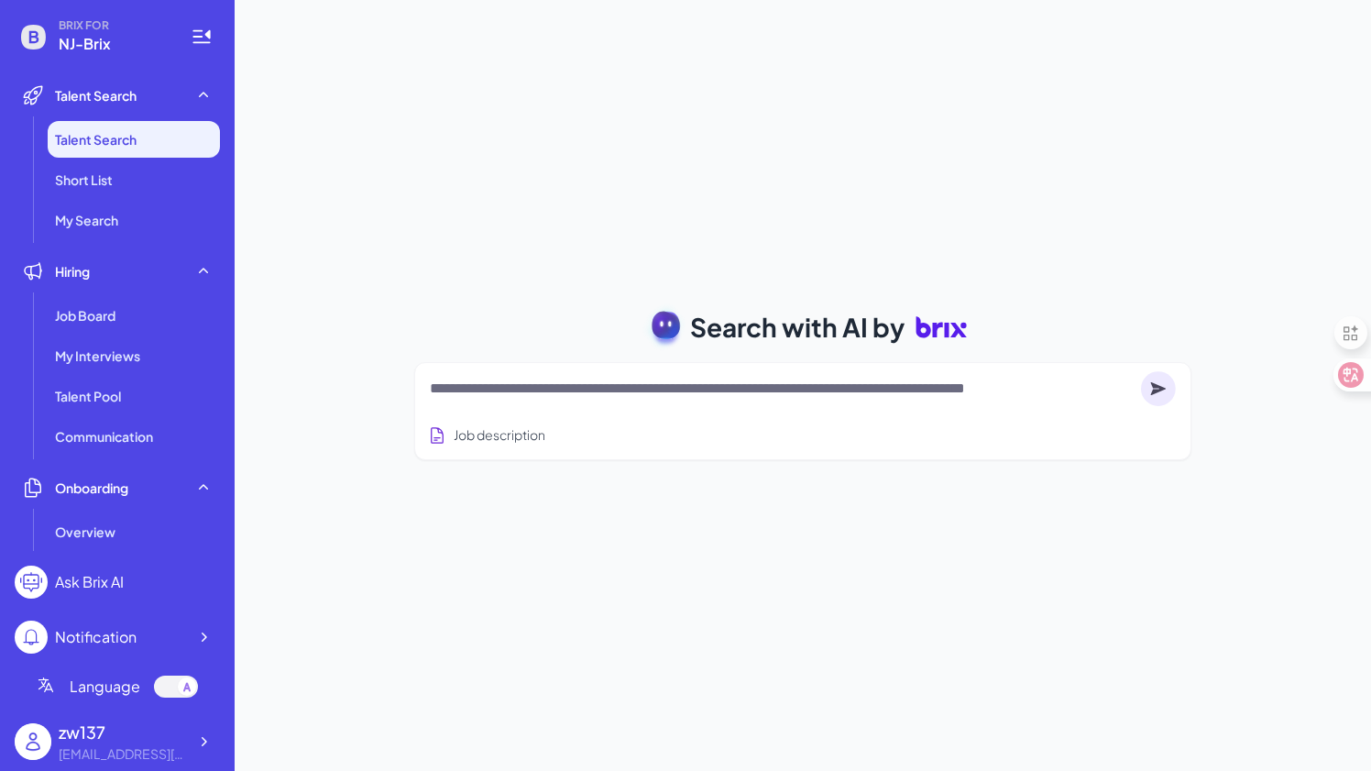  Describe the element at coordinates (487, 435) in the screenshot. I see `button: Search using job description` at that location.